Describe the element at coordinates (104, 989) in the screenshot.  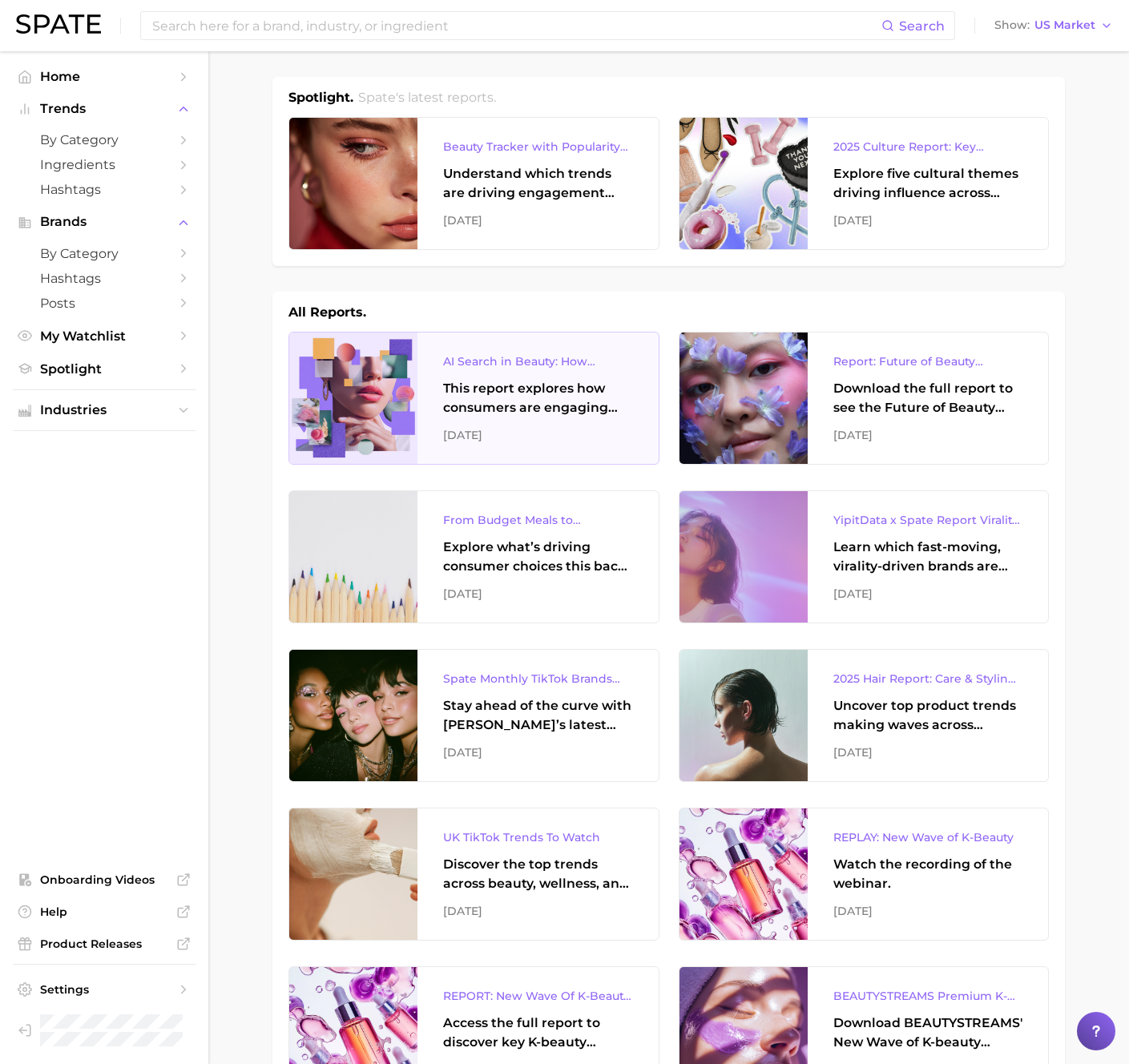
I see `a: Settings` at that location.